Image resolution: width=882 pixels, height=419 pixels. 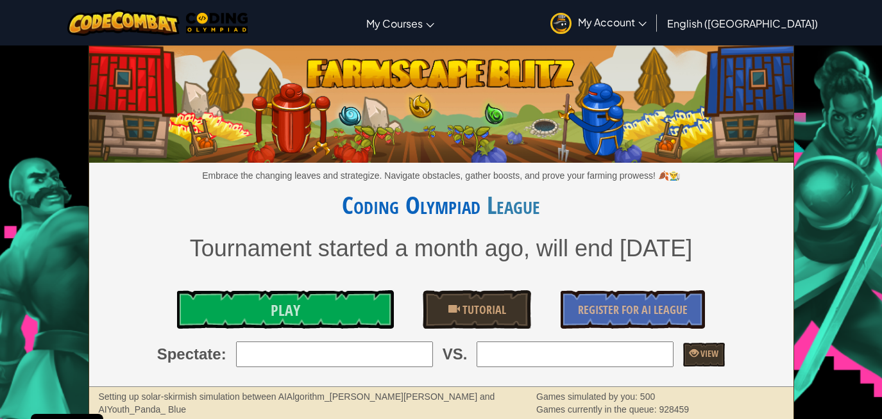 What do you see at coordinates (394, 23) in the screenshot?
I see `span: My Courses` at bounding box center [394, 23].